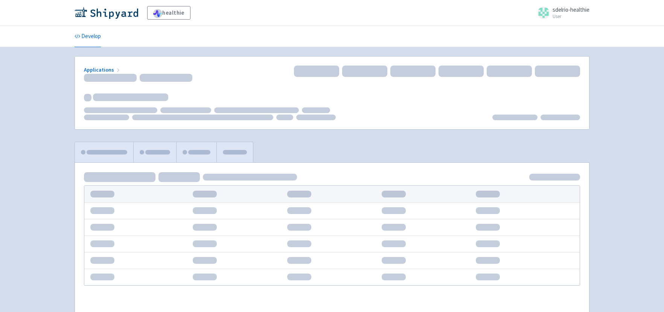 The height and width of the screenshot is (312, 664). Describe the element at coordinates (102, 70) in the screenshot. I see `a: Applications` at that location.